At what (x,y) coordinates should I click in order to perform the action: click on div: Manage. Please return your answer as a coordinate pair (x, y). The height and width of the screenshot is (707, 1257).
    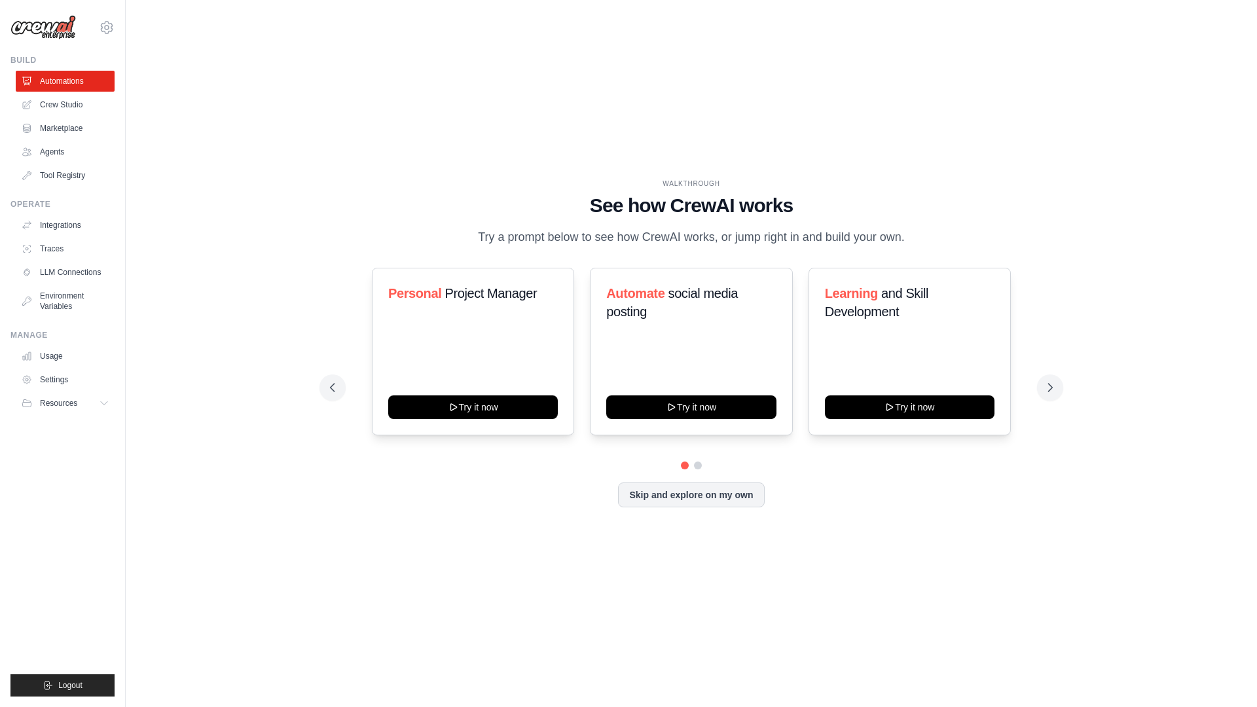
    Looking at the image, I should click on (62, 335).